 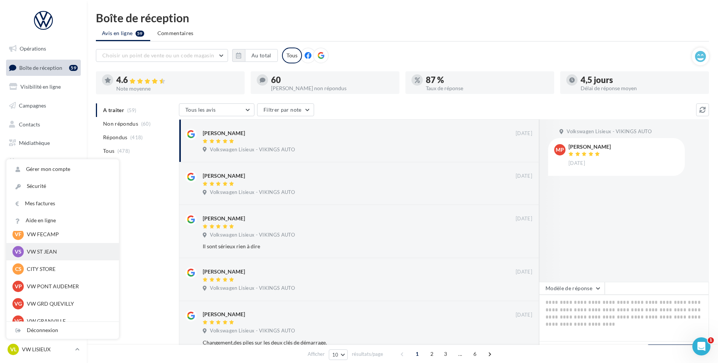 I want to click on span: Commentaires, so click(x=175, y=33).